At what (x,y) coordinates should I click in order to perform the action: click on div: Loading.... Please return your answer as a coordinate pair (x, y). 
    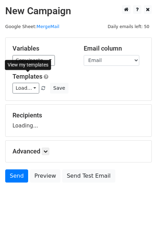
    Looking at the image, I should click on (78, 121).